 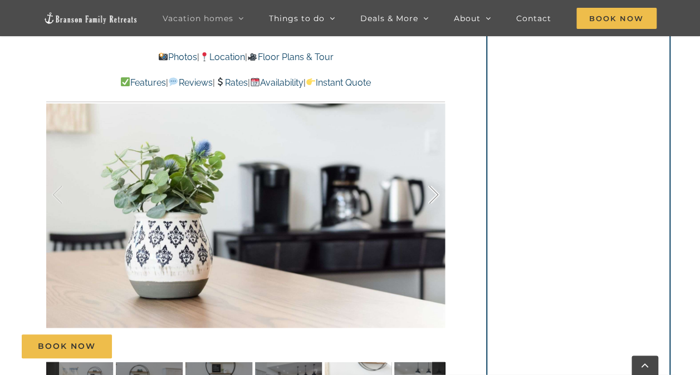 What do you see at coordinates (389, 18) in the screenshot?
I see `span: Deals & More` at bounding box center [389, 18].